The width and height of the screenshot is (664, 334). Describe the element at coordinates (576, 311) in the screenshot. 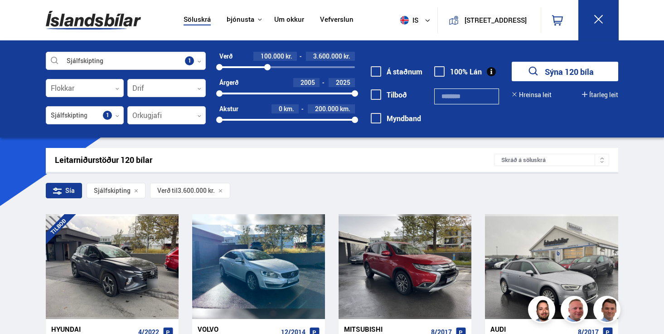

I see `img: siFngHWaQ9KaOqBr.png` at that location.